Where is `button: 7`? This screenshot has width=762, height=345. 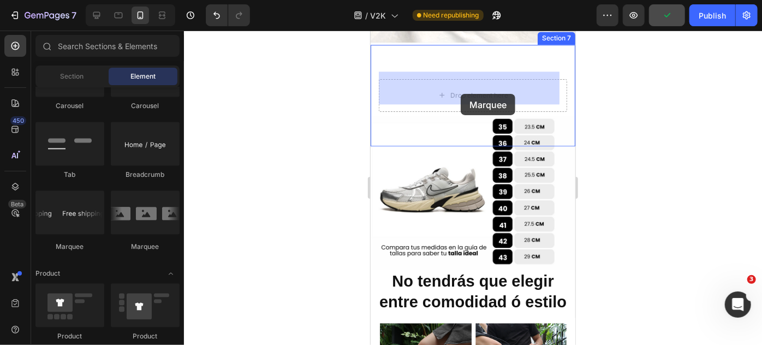 button: 7 is located at coordinates (43, 15).